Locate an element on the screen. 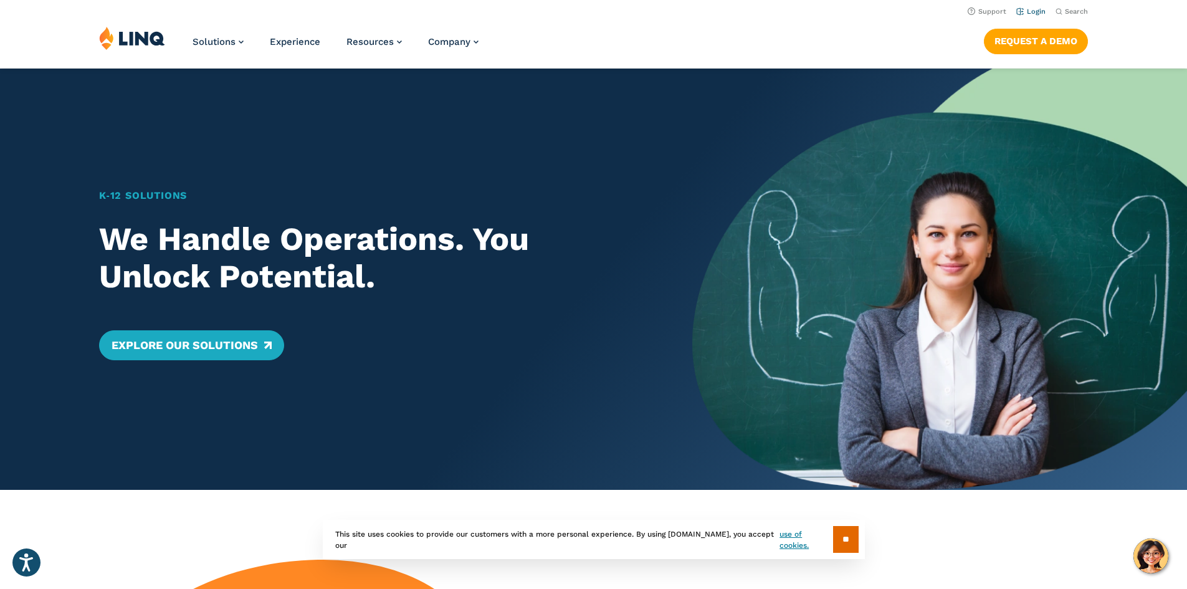 This screenshot has height=589, width=1187. a: Experience is located at coordinates (295, 42).